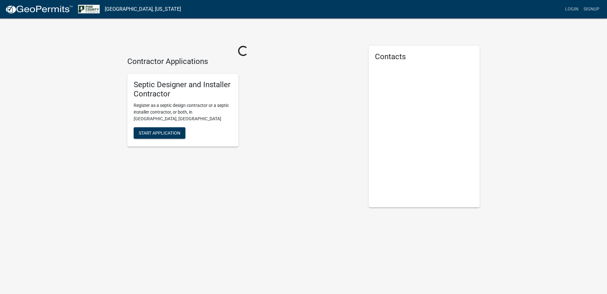 The image size is (607, 294). I want to click on wm-workflow-list-section: Contractor Applications, so click(243, 104).